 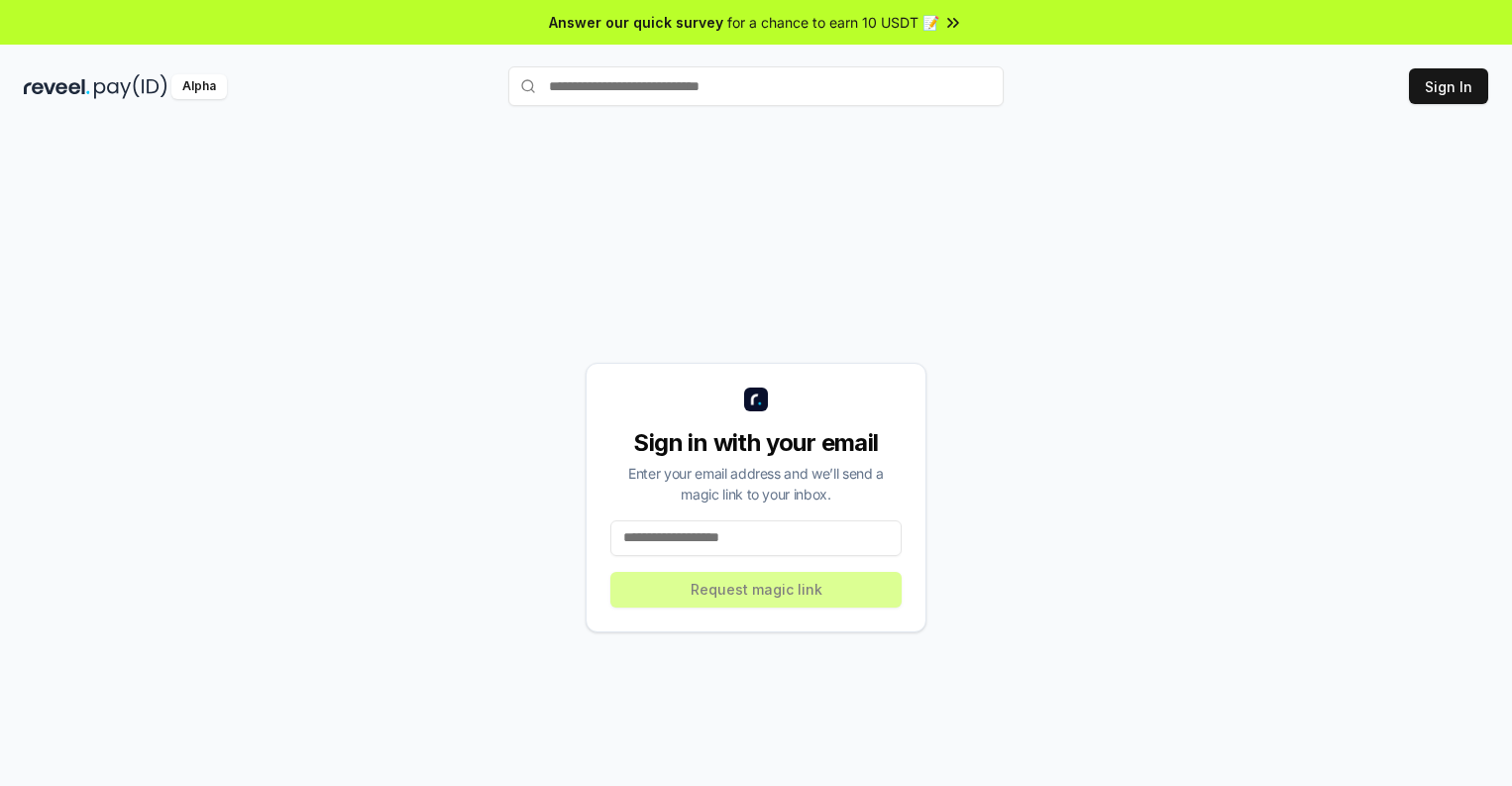 What do you see at coordinates (834, 22) in the screenshot?
I see `span: for a chance to earn 10 USDT 📝` at bounding box center [834, 22].